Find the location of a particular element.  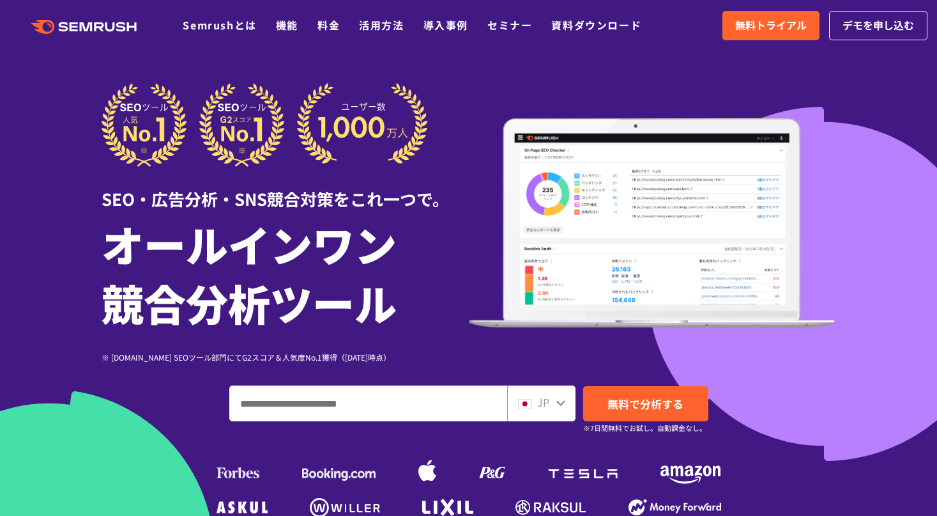

a: 無料で分析する is located at coordinates (646, 403).